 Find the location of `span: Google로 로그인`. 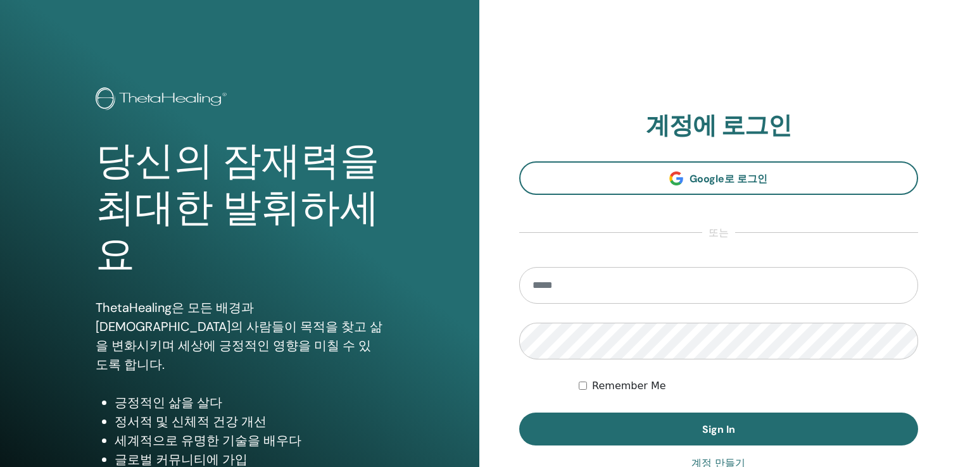

span: Google로 로그인 is located at coordinates (728, 179).